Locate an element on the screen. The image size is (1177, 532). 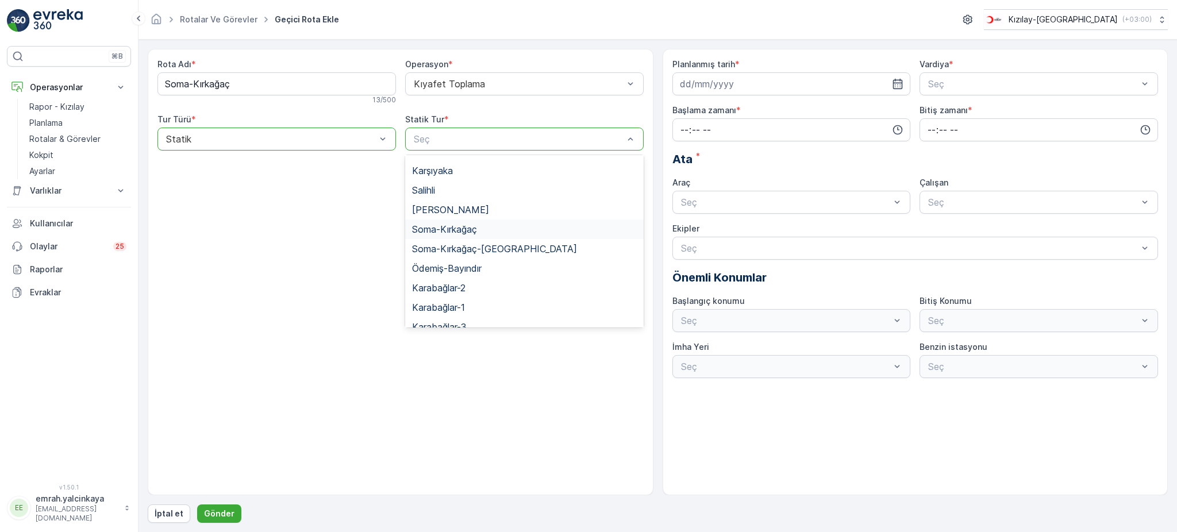
img: logo is located at coordinates (18, 21).